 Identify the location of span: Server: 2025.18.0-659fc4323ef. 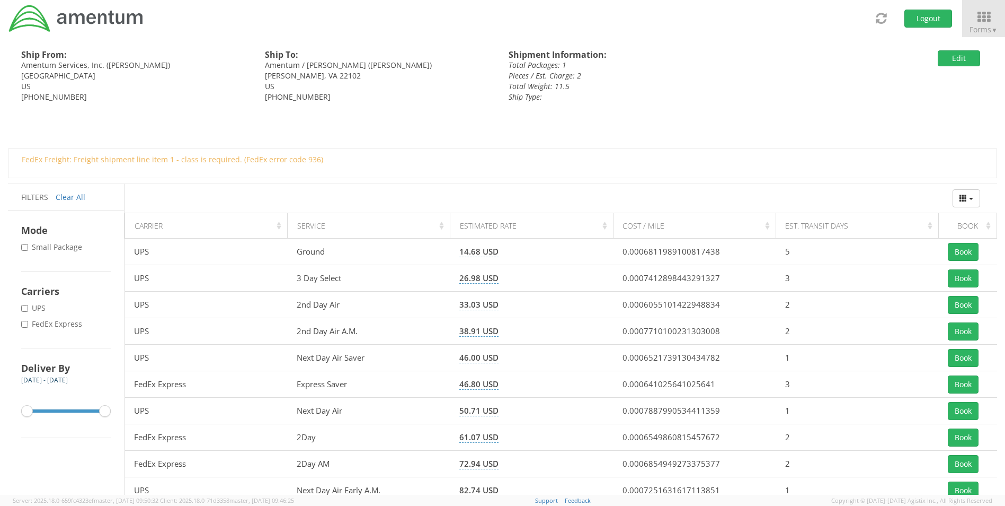
(85, 500).